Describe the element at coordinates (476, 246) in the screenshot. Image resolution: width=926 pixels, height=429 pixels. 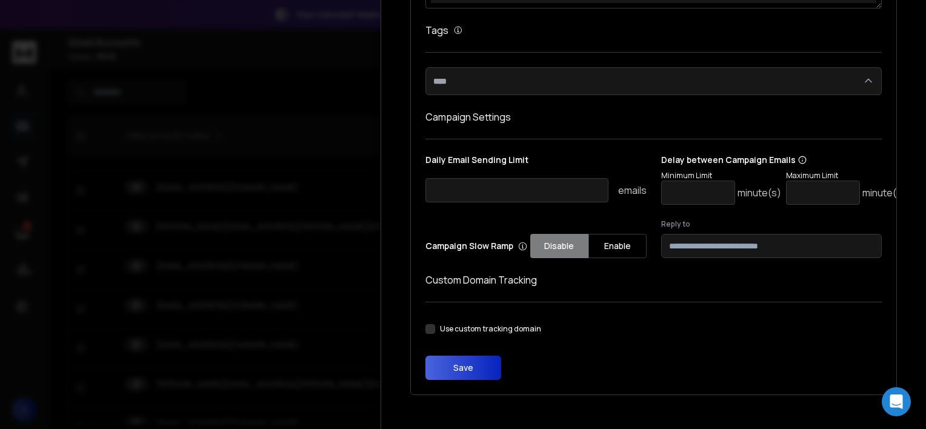
I see `p: Campaign Slow Ramp` at that location.